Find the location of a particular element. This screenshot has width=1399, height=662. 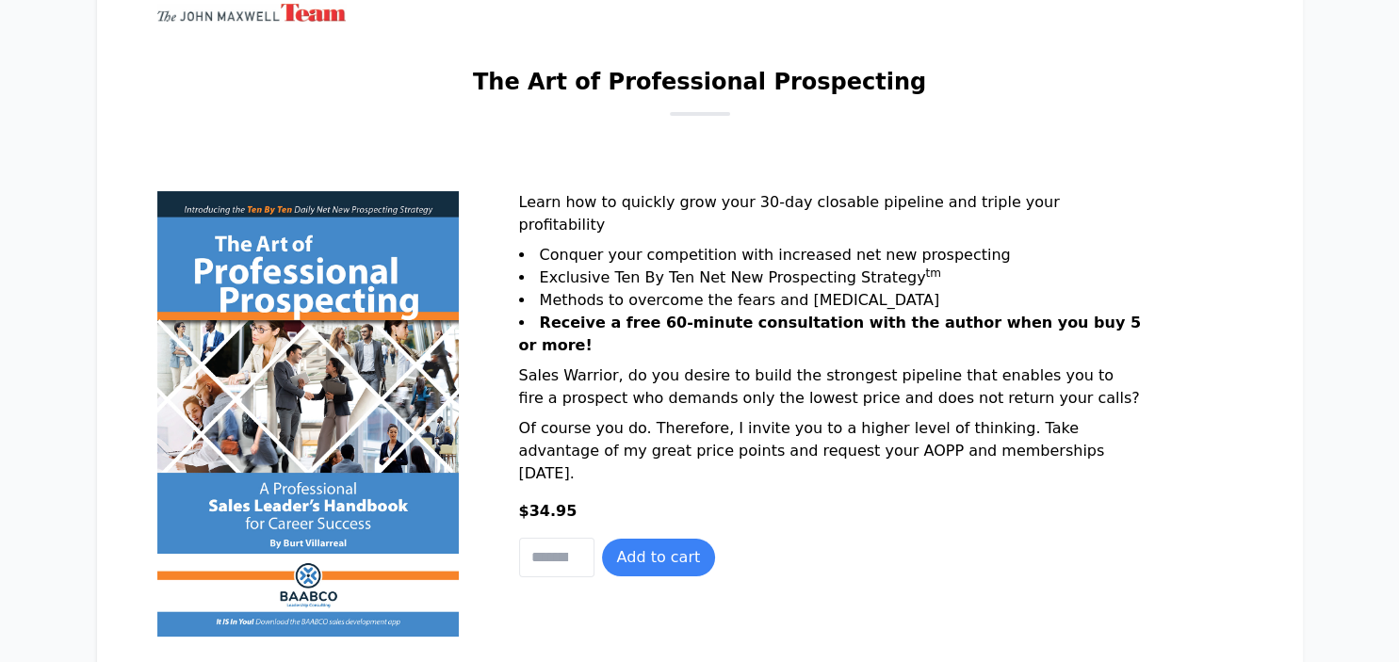

p: Sales Warrior, do you desire to build the strongest pipeline that enables you to fire a prospect ... is located at coordinates (831, 391).